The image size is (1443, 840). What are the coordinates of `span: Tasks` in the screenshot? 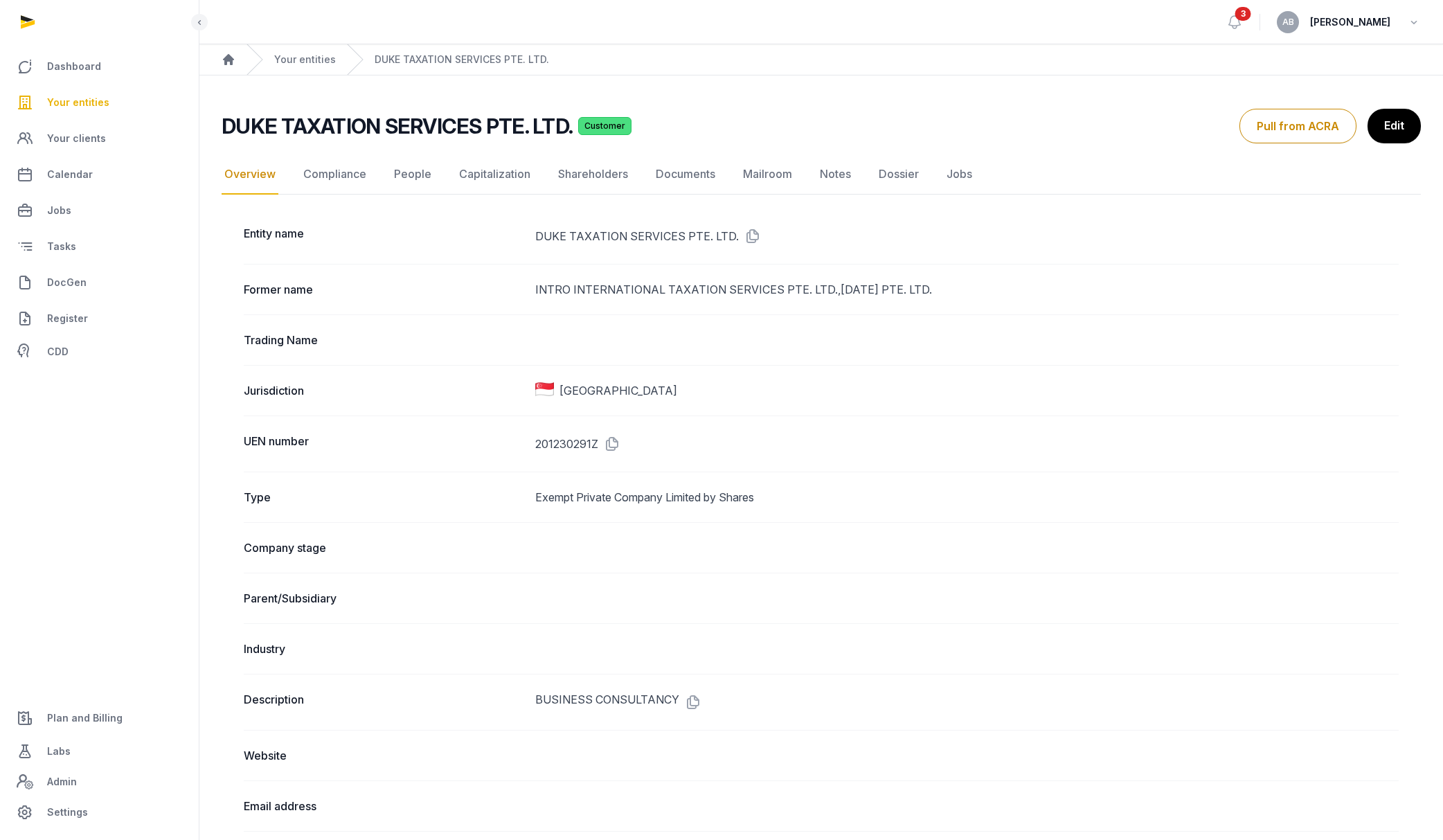 It's located at (62, 246).